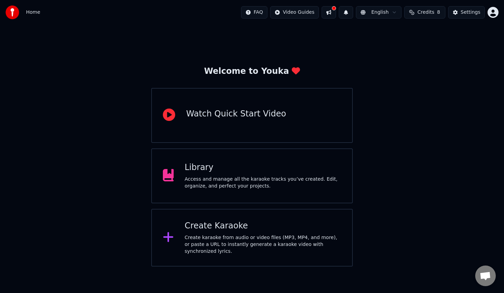 The image size is (504, 293). What do you see at coordinates (486, 276) in the screenshot?
I see `div: Open de chat` at bounding box center [486, 276].